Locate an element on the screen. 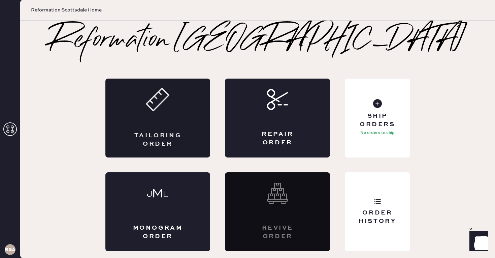 The height and width of the screenshot is (258, 495). div: Monogram Order is located at coordinates (158, 232).